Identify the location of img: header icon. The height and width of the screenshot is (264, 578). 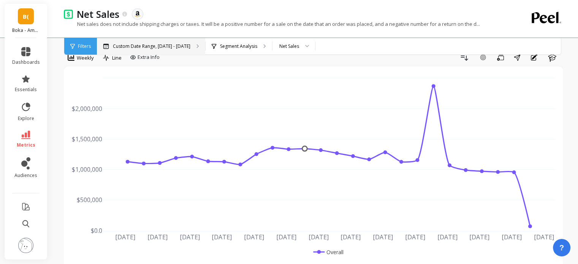
(68, 14).